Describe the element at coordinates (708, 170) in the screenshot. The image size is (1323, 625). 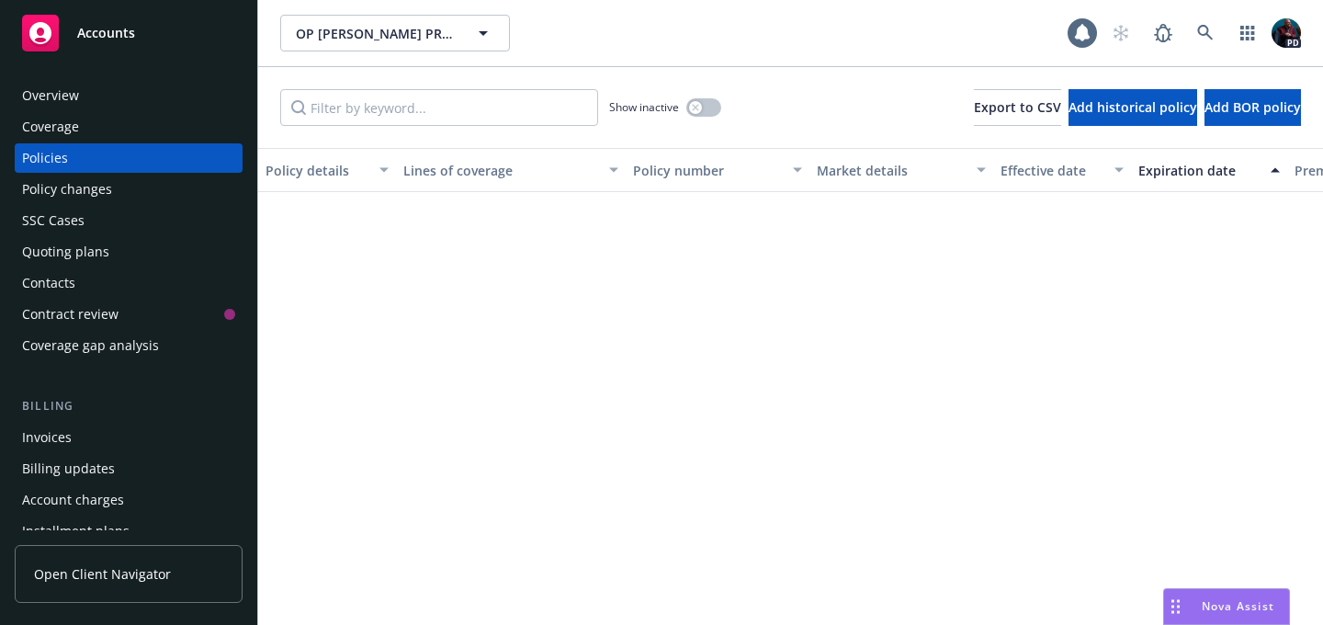
I see `div: Policy number` at that location.